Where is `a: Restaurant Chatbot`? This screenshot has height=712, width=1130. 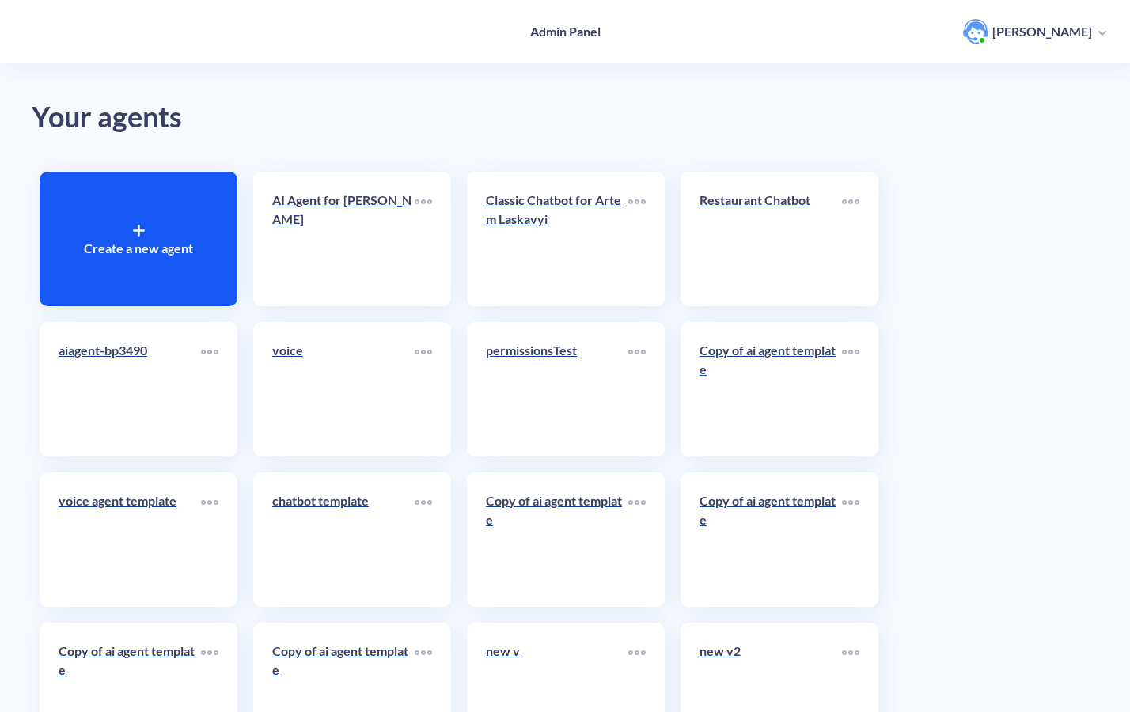
a: Restaurant Chatbot is located at coordinates (771, 239).